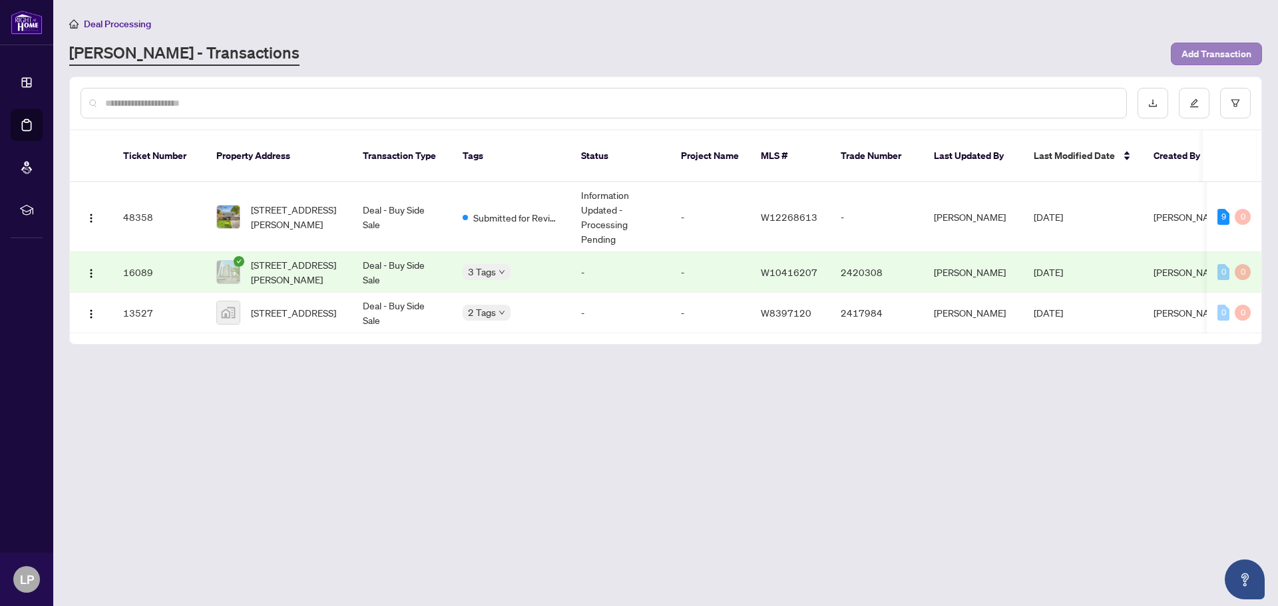  Describe the element at coordinates (620, 156) in the screenshot. I see `th: Status` at that location.